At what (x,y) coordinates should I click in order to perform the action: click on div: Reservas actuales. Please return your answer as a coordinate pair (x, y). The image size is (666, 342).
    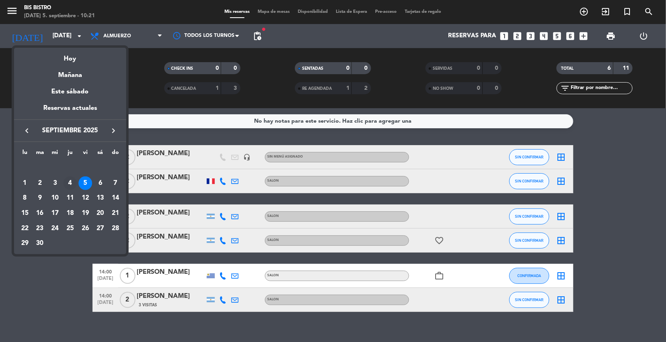
    Looking at the image, I should click on (70, 111).